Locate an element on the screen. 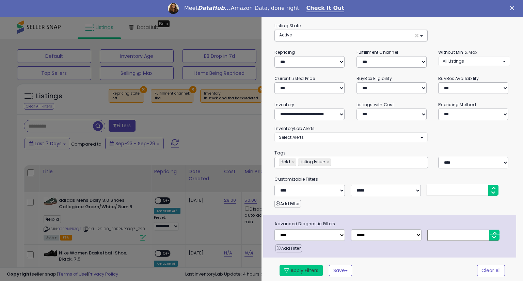  i: DataHub... is located at coordinates (214, 8).